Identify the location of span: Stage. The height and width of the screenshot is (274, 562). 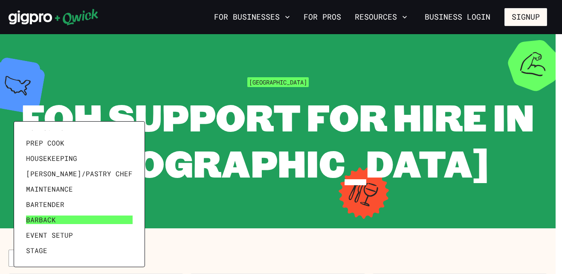
(37, 250).